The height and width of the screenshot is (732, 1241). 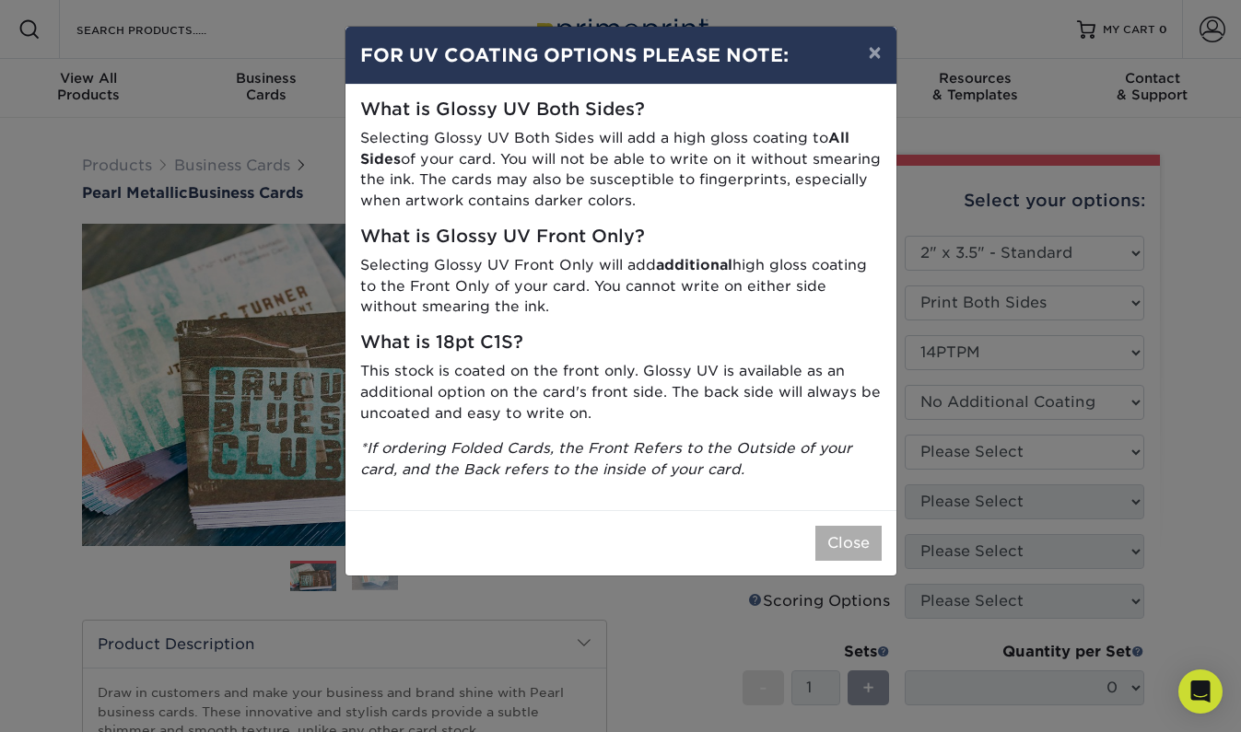 What do you see at coordinates (621, 170) in the screenshot?
I see `p: Selecting Glossy UV Both Sides will add a high gloss coating to of your card. You will not be abl...` at bounding box center [621, 170].